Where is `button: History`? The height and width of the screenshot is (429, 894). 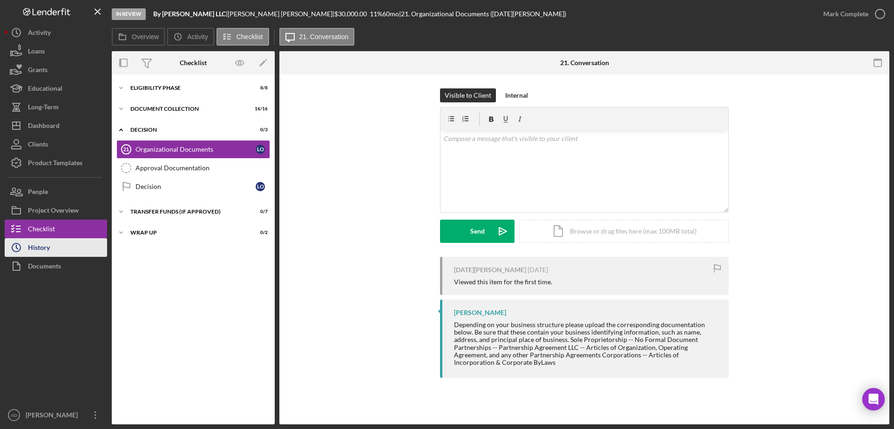
button: History is located at coordinates (56, 248).